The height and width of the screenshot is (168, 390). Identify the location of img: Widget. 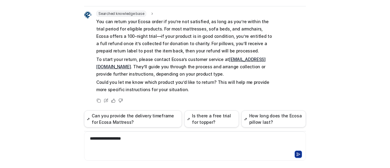
(88, 15).